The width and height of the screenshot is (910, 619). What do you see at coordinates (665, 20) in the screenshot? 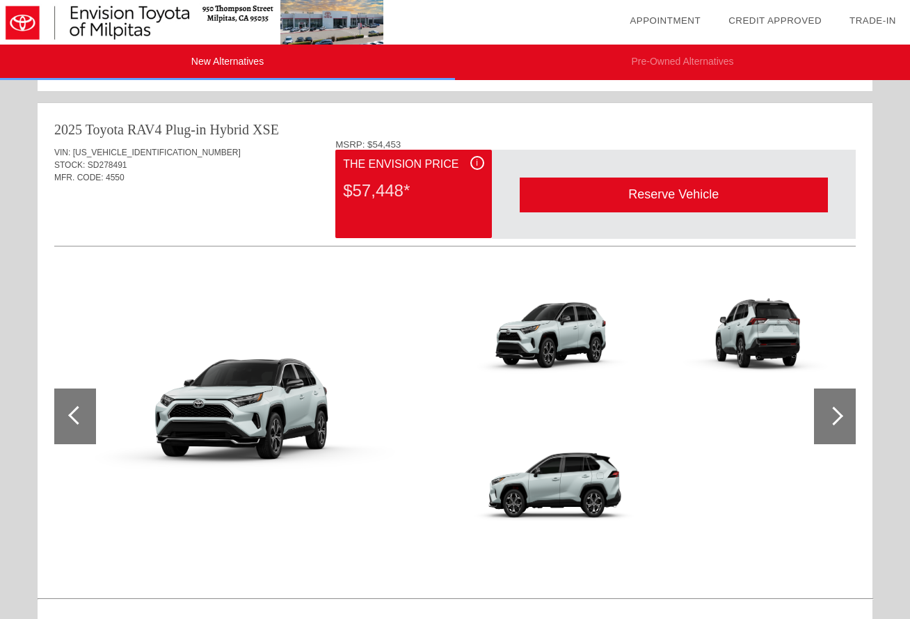
I see `a: Appointment` at bounding box center [665, 20].